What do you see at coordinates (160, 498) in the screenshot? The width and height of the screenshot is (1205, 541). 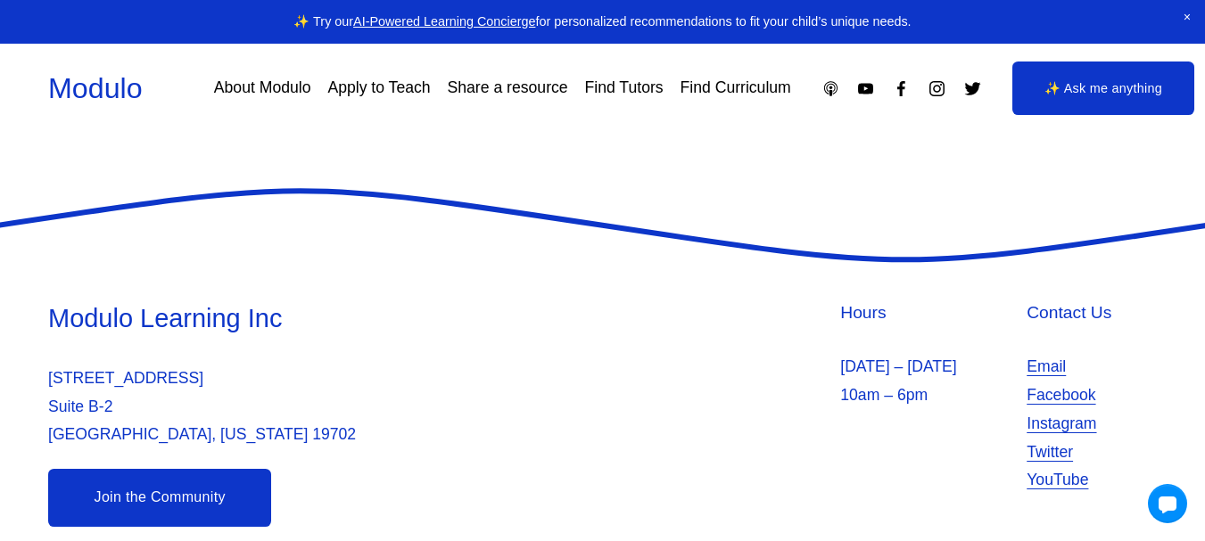 I see `a: Join the Community` at bounding box center [160, 498].